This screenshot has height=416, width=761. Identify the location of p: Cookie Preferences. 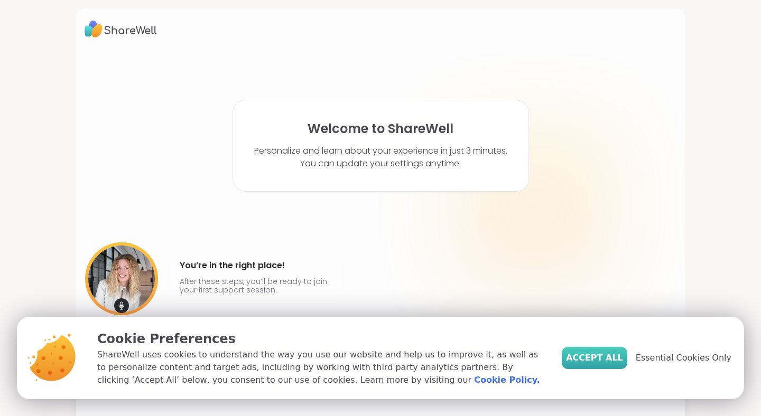
(321, 339).